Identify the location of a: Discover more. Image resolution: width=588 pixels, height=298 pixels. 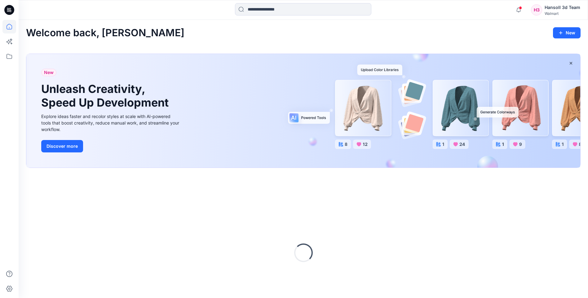
(111, 146).